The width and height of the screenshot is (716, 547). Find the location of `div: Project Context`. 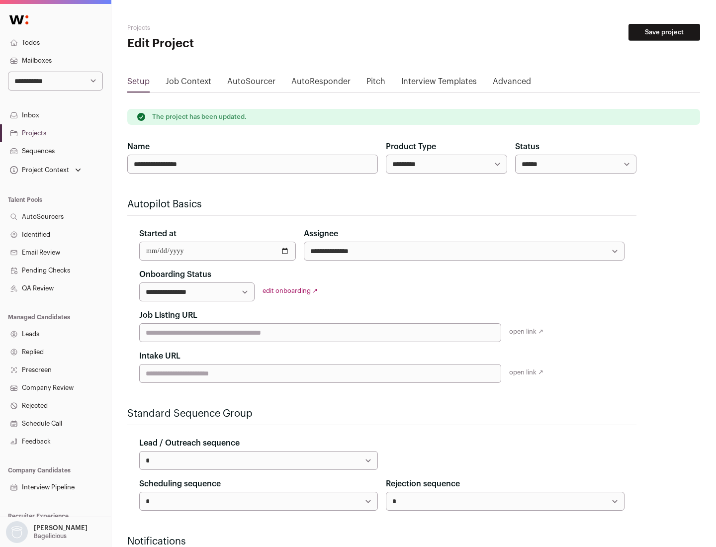

div: Project Context is located at coordinates (38, 170).